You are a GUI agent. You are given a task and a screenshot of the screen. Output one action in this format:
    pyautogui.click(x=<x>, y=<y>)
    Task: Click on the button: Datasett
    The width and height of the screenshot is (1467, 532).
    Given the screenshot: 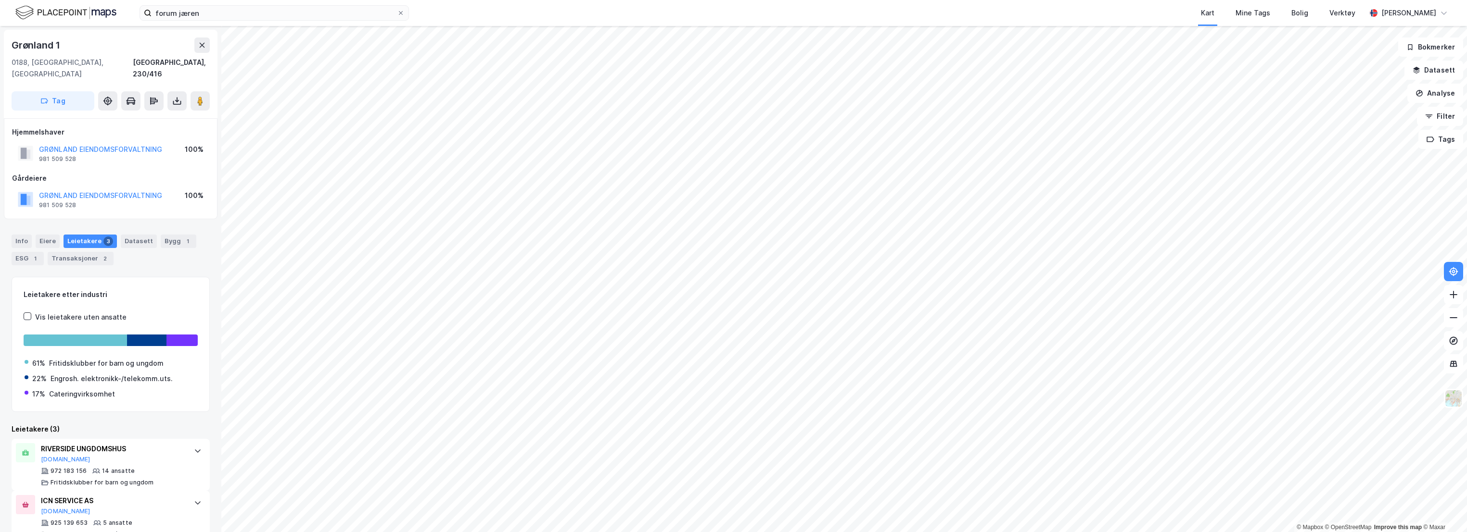 What is the action you would take?
    pyautogui.click(x=1433, y=70)
    